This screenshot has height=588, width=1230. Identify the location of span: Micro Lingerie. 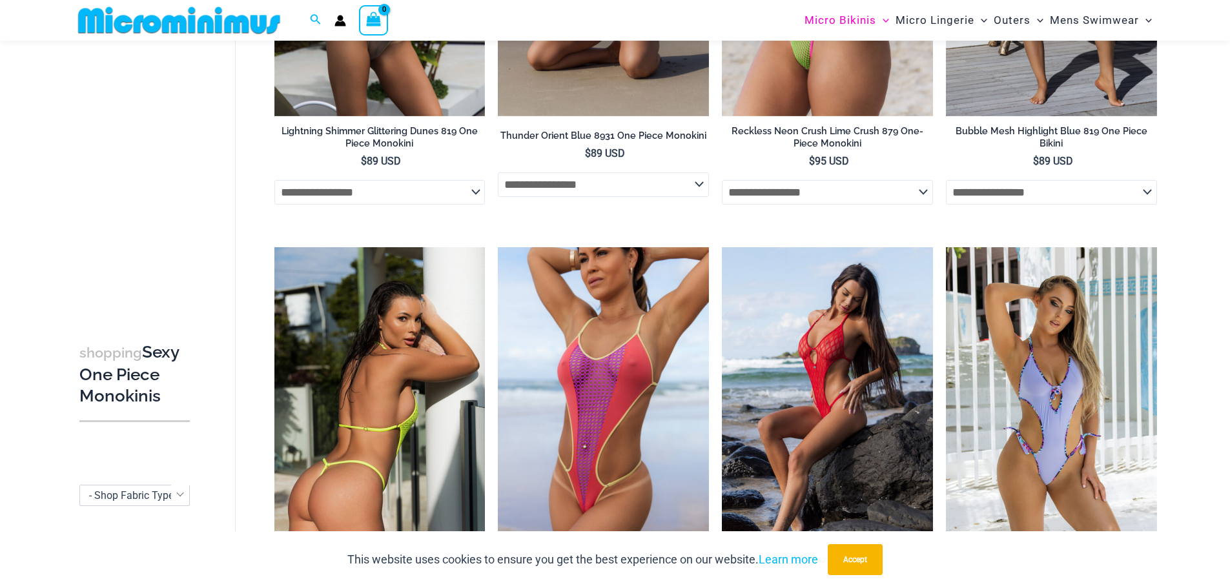
(935, 20).